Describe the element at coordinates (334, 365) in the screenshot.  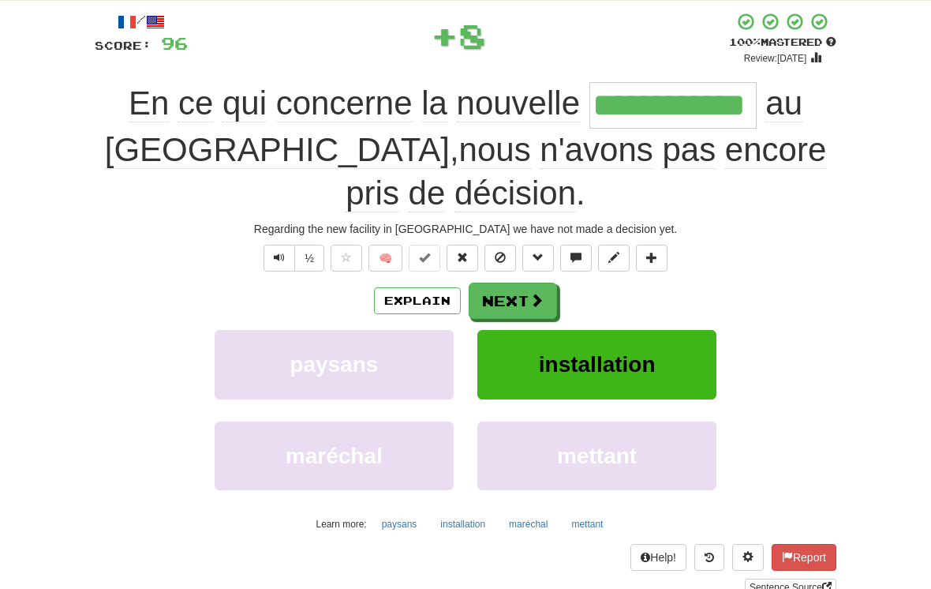
I see `span: paysans` at that location.